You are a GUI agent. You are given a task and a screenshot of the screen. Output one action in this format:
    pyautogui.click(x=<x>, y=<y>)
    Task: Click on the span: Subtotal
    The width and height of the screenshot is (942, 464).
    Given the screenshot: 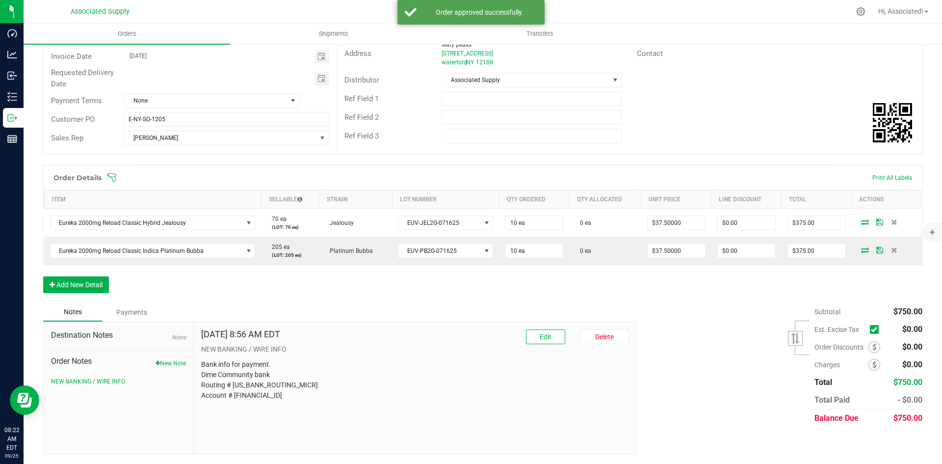 What is the action you would take?
    pyautogui.click(x=827, y=312)
    